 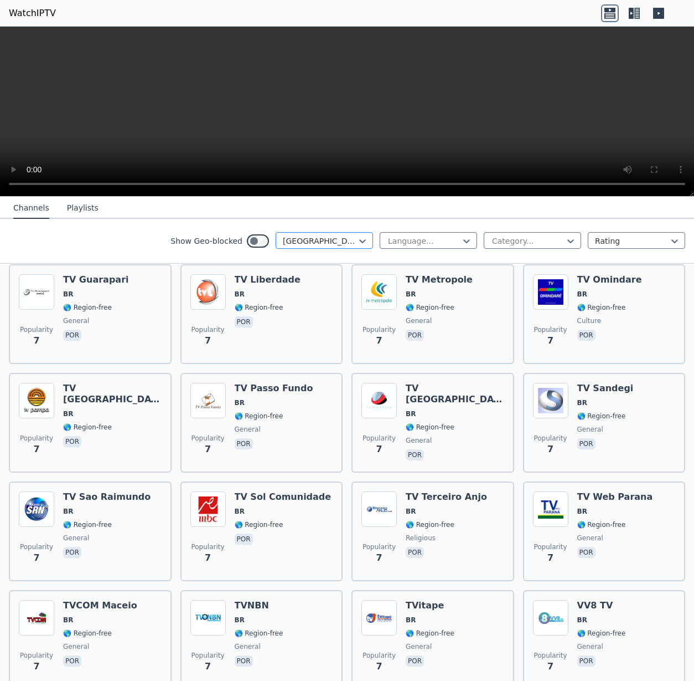 What do you see at coordinates (259, 605) in the screenshot?
I see `h6: TVNBN` at bounding box center [259, 605].